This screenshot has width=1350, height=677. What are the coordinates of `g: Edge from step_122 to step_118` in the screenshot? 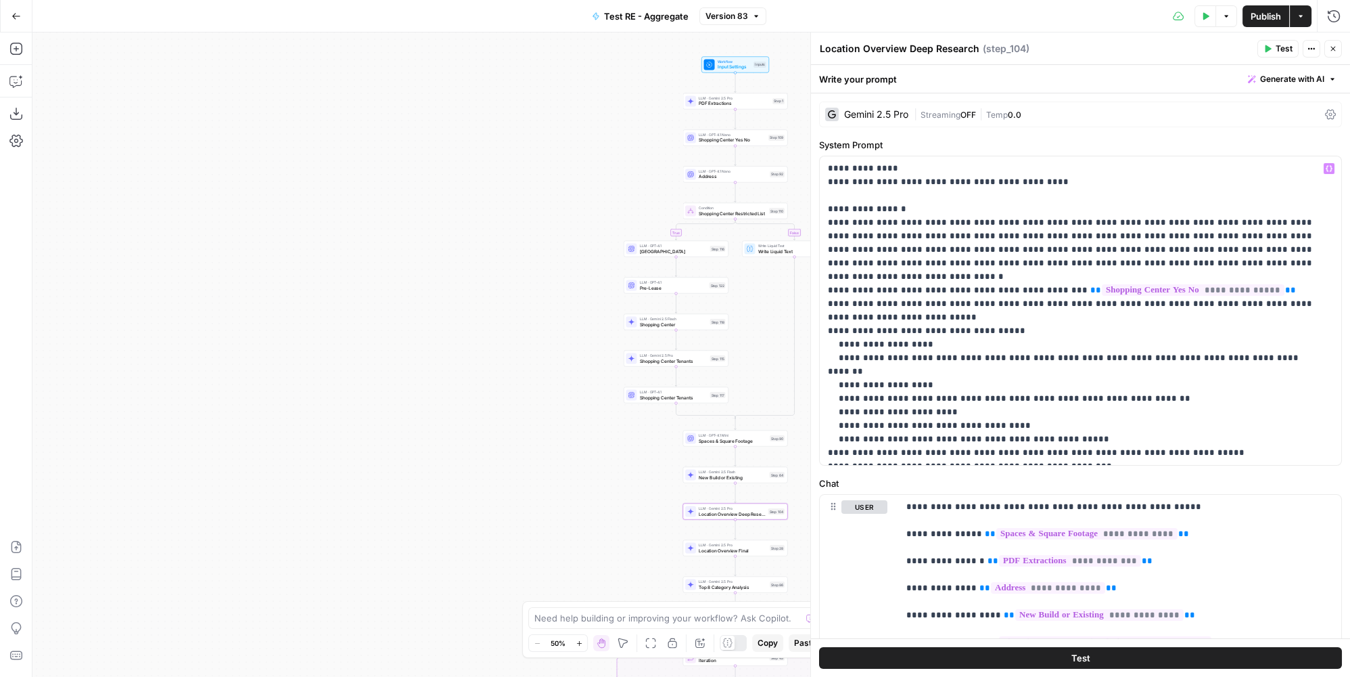 It's located at (676, 302).